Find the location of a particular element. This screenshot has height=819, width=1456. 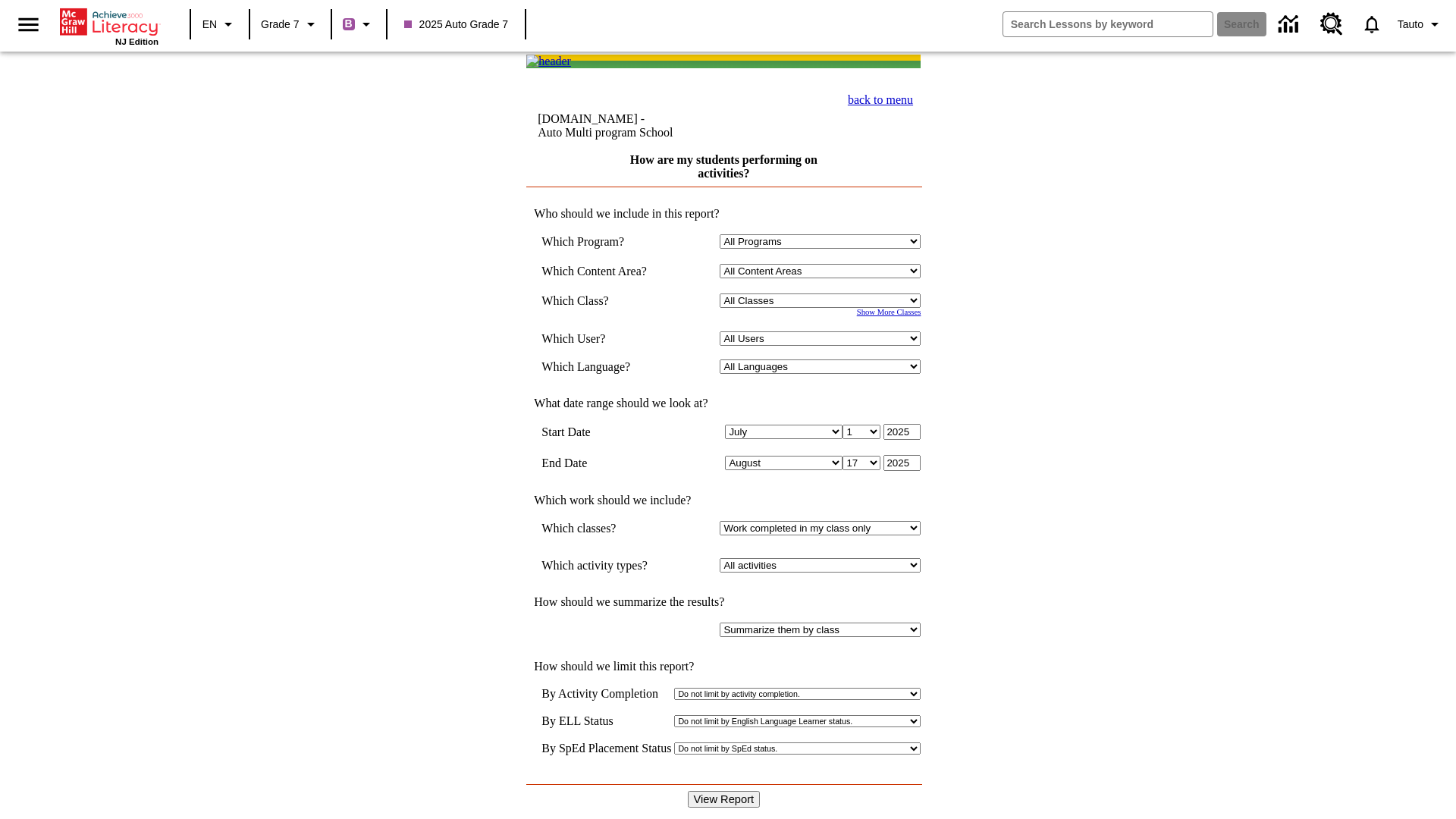

button: Profile/Settings is located at coordinates (1421, 25).